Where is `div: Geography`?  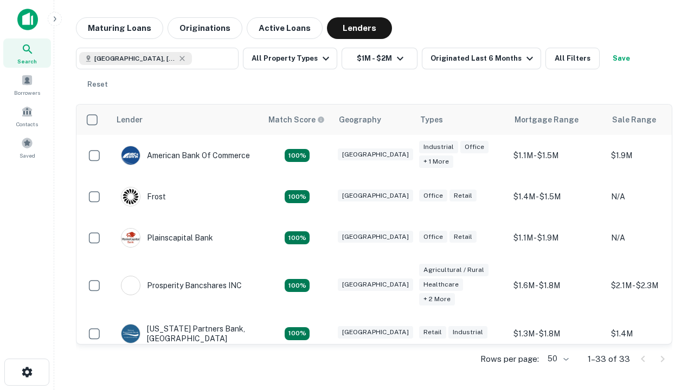 div: Geography is located at coordinates (360, 120).